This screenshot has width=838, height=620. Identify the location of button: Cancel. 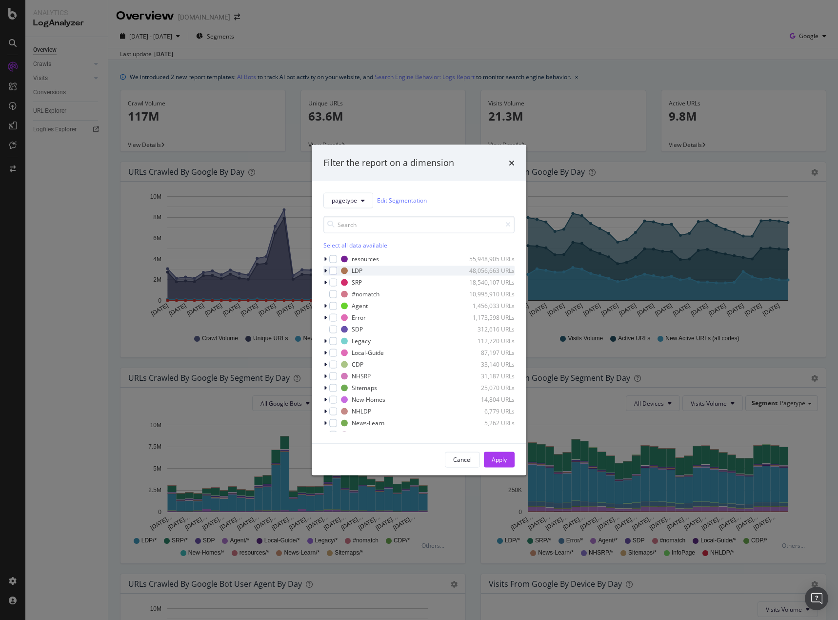
(463, 459).